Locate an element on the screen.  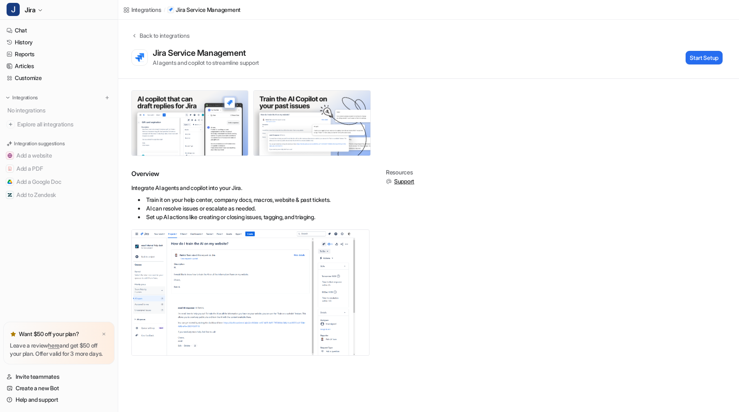
a: Reports is located at coordinates (59, 54).